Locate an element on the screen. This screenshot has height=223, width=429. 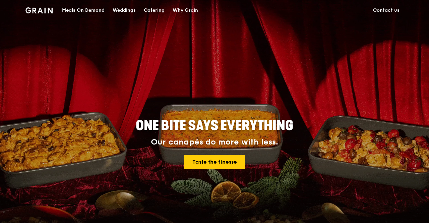
a: Contact us is located at coordinates (386, 10).